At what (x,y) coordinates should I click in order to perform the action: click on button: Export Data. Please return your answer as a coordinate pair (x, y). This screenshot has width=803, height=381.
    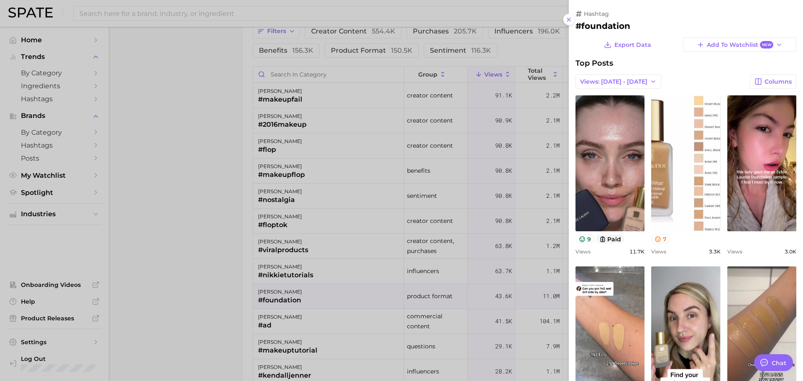
    Looking at the image, I should click on (627, 45).